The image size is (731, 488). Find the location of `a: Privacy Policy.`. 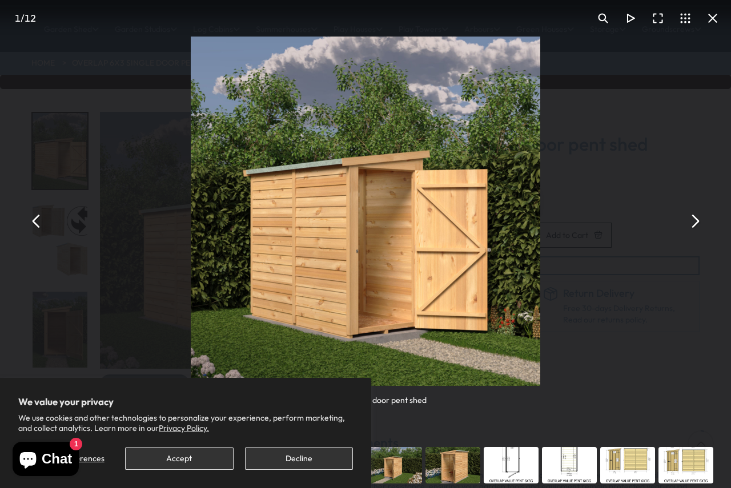

a: Privacy Policy. is located at coordinates (184, 428).